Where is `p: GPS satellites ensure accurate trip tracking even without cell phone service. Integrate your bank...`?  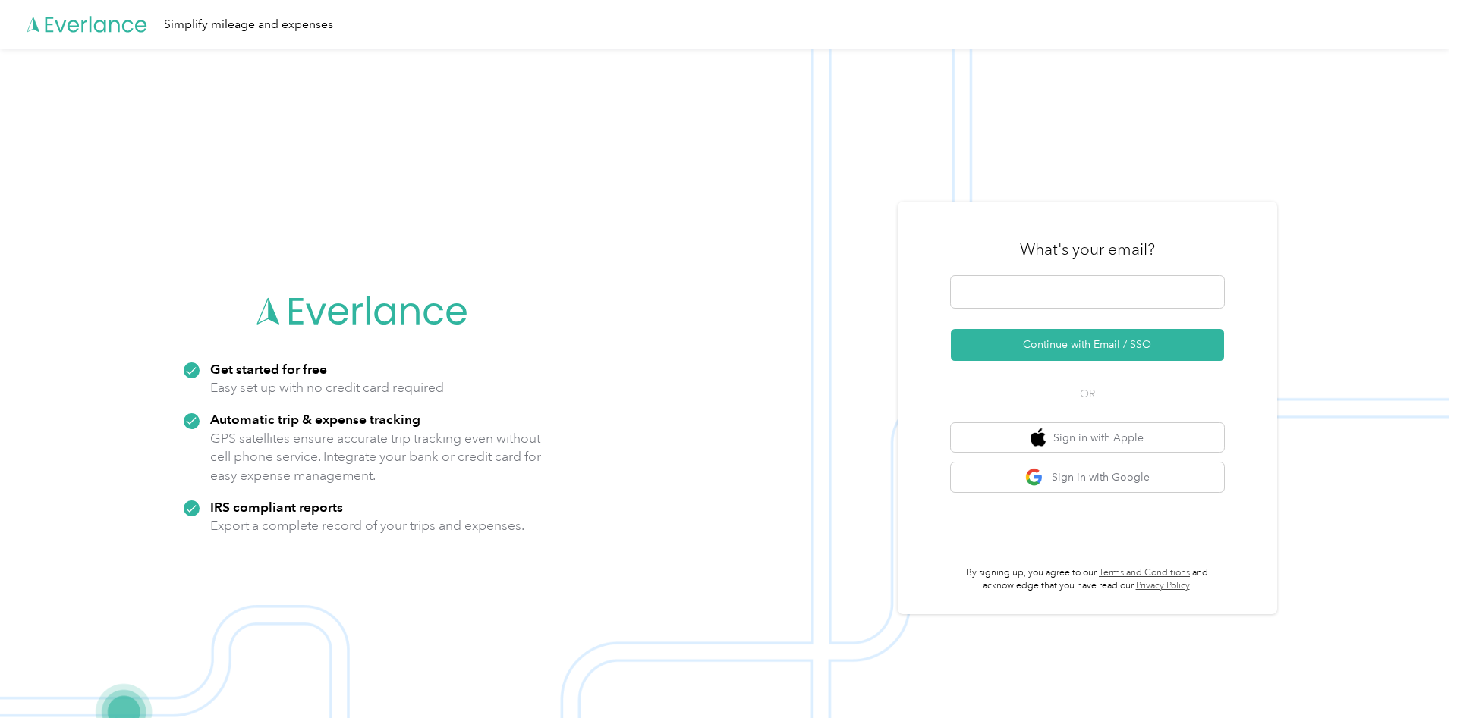
p: GPS satellites ensure accurate trip tracking even without cell phone service. Integrate your bank... is located at coordinates (376, 457).